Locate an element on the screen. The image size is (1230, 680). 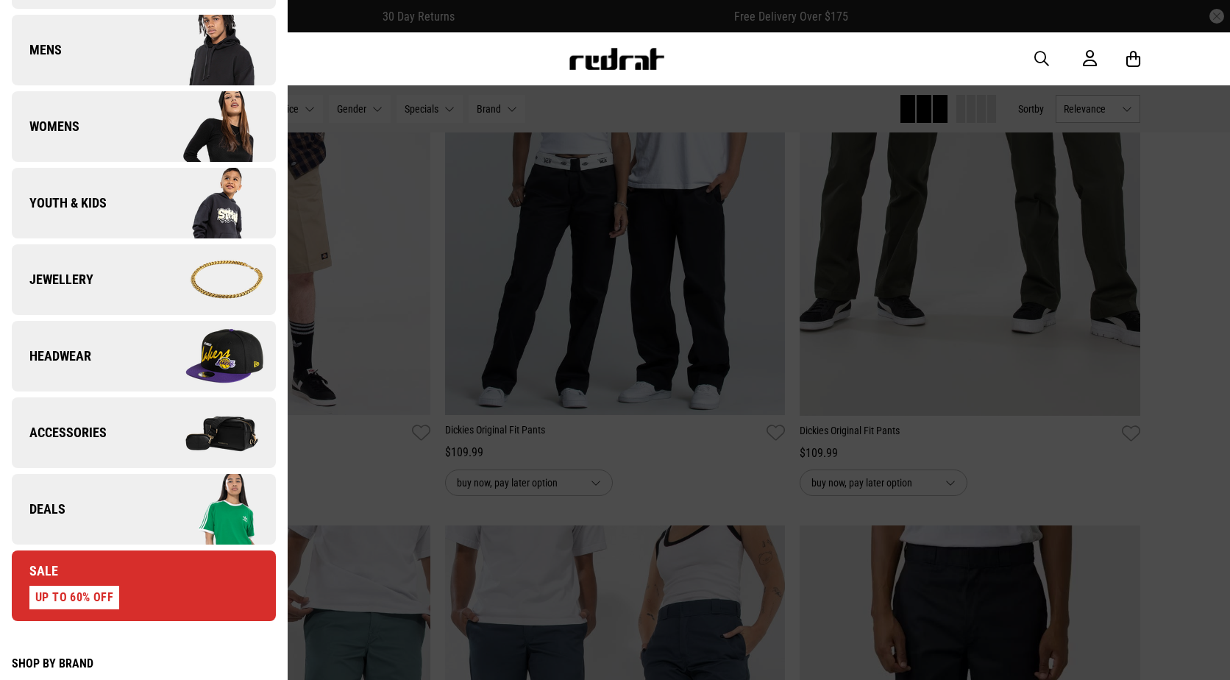
a: Womens Company is located at coordinates (143, 127).